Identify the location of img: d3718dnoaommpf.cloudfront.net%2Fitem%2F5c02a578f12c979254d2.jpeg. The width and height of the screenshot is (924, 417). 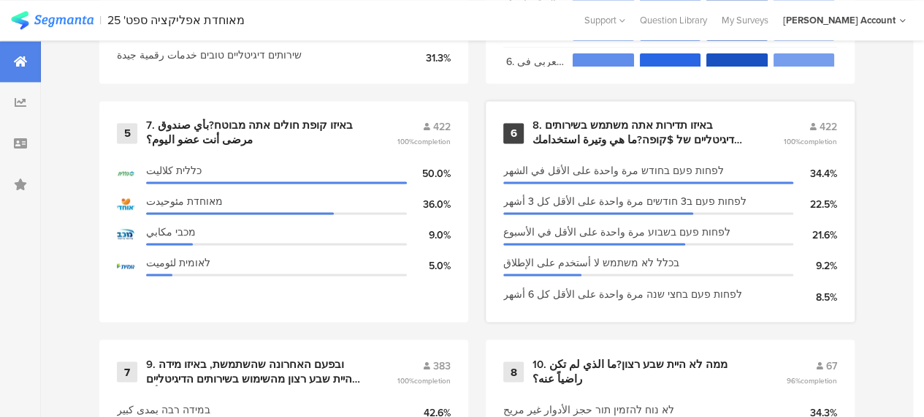
(126, 204).